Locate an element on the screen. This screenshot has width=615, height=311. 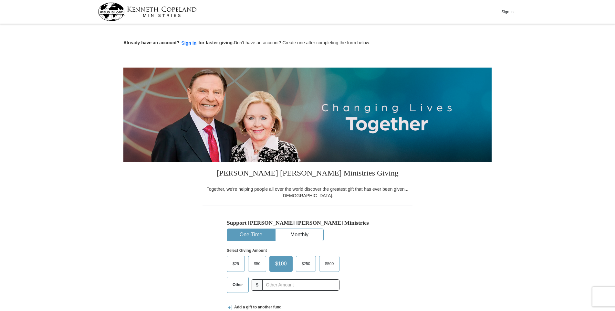
span: Add a gift to another fund is located at coordinates (257, 307).